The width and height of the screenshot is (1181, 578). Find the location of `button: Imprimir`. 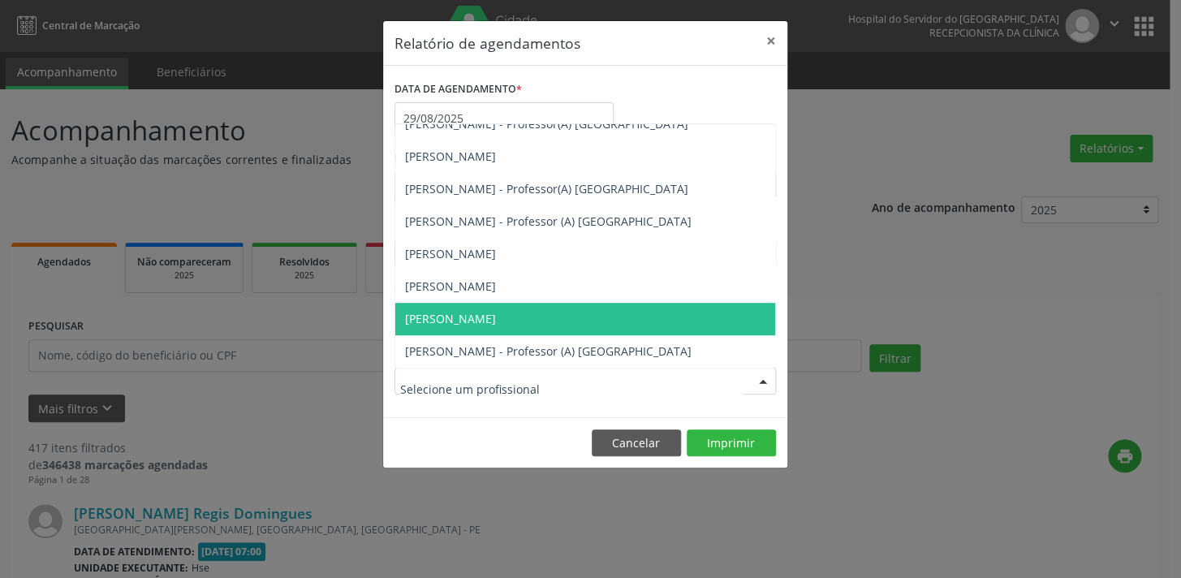

button: Imprimir is located at coordinates (731, 443).